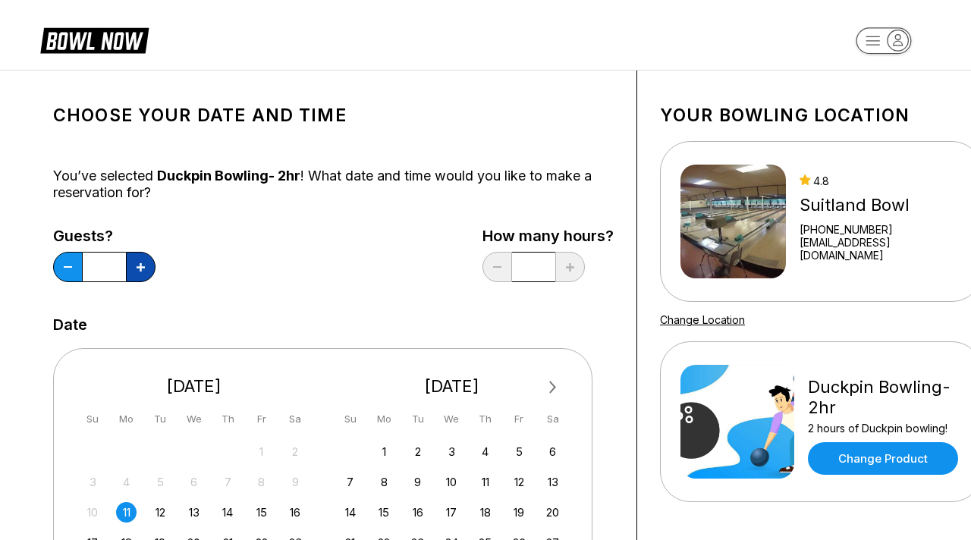  I want to click on div: Choose Saturday, September 13th, 2025, so click(552, 482).